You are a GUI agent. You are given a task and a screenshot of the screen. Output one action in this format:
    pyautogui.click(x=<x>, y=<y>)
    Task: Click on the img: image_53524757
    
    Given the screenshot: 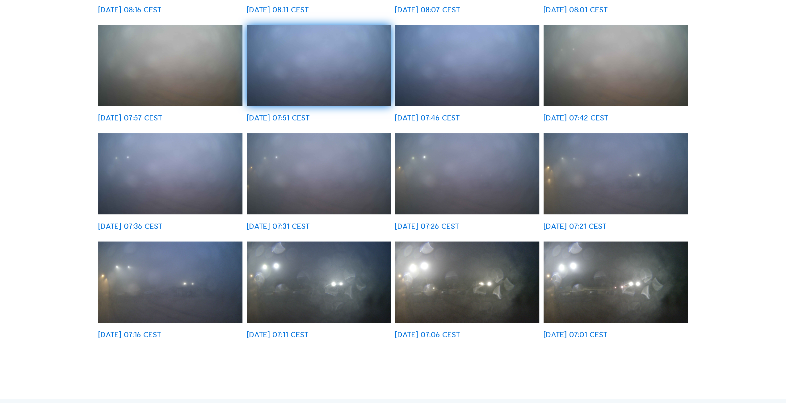 What is the action you would take?
    pyautogui.click(x=319, y=65)
    